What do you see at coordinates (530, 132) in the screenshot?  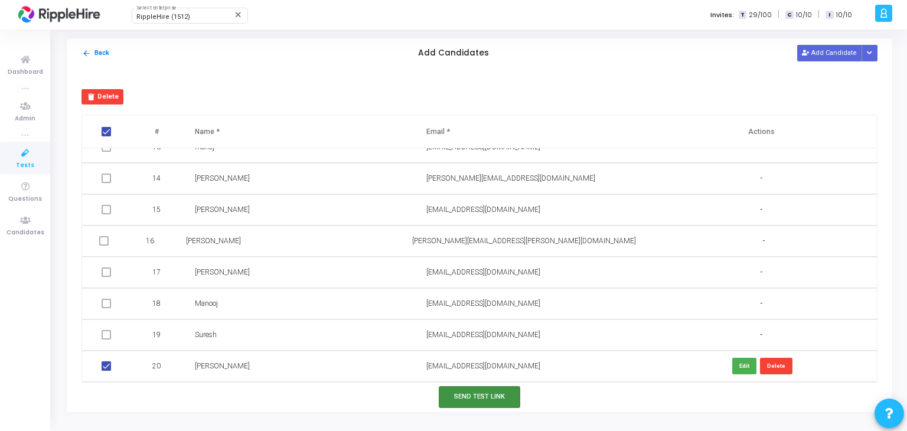 I see `th: Email *` at bounding box center [530, 132].